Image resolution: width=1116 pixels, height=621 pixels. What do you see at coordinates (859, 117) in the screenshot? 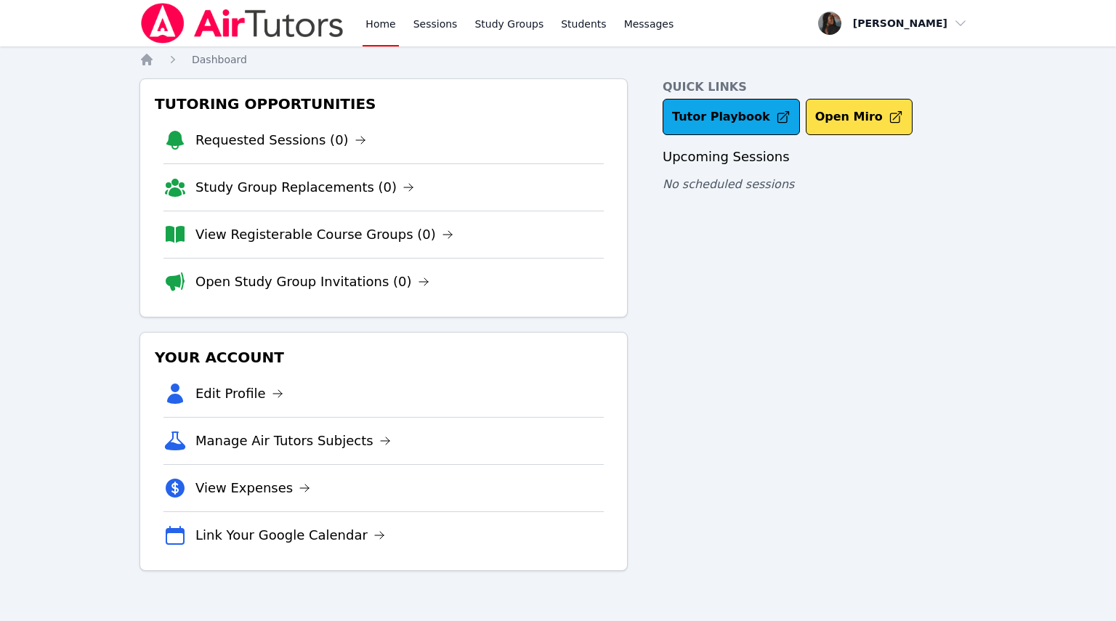
I see `button: Open Miro` at bounding box center [859, 117].